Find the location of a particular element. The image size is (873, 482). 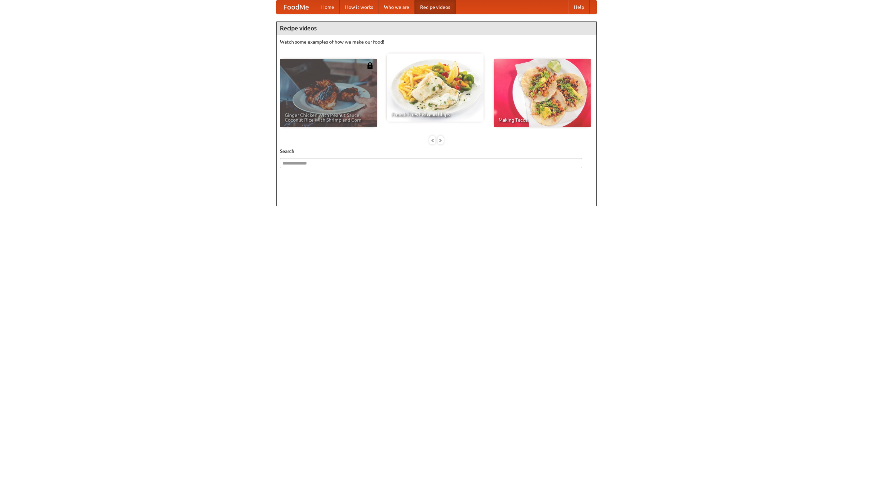

a: Who we are is located at coordinates (396, 7).